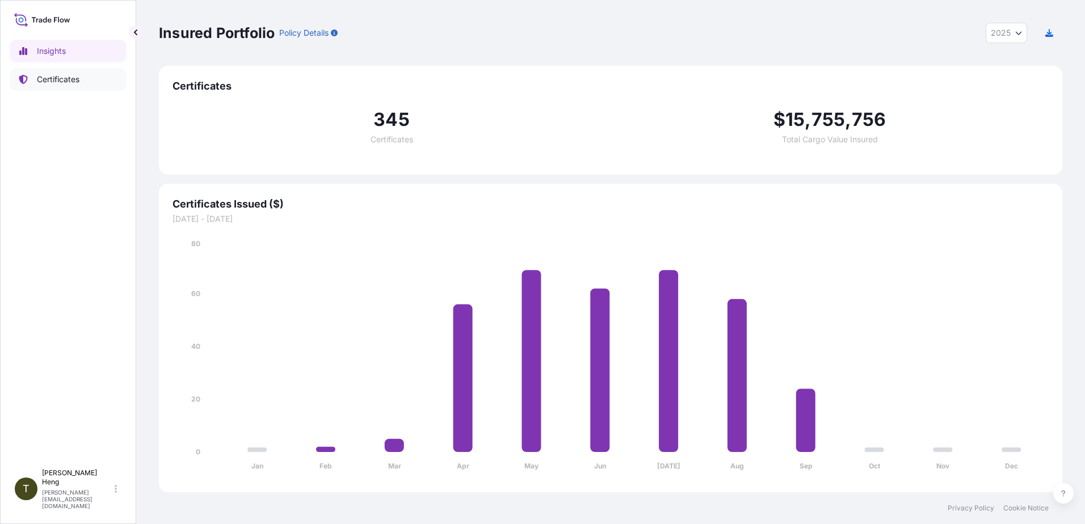  What do you see at coordinates (217, 33) in the screenshot?
I see `p: Insured Portfolio` at bounding box center [217, 33].